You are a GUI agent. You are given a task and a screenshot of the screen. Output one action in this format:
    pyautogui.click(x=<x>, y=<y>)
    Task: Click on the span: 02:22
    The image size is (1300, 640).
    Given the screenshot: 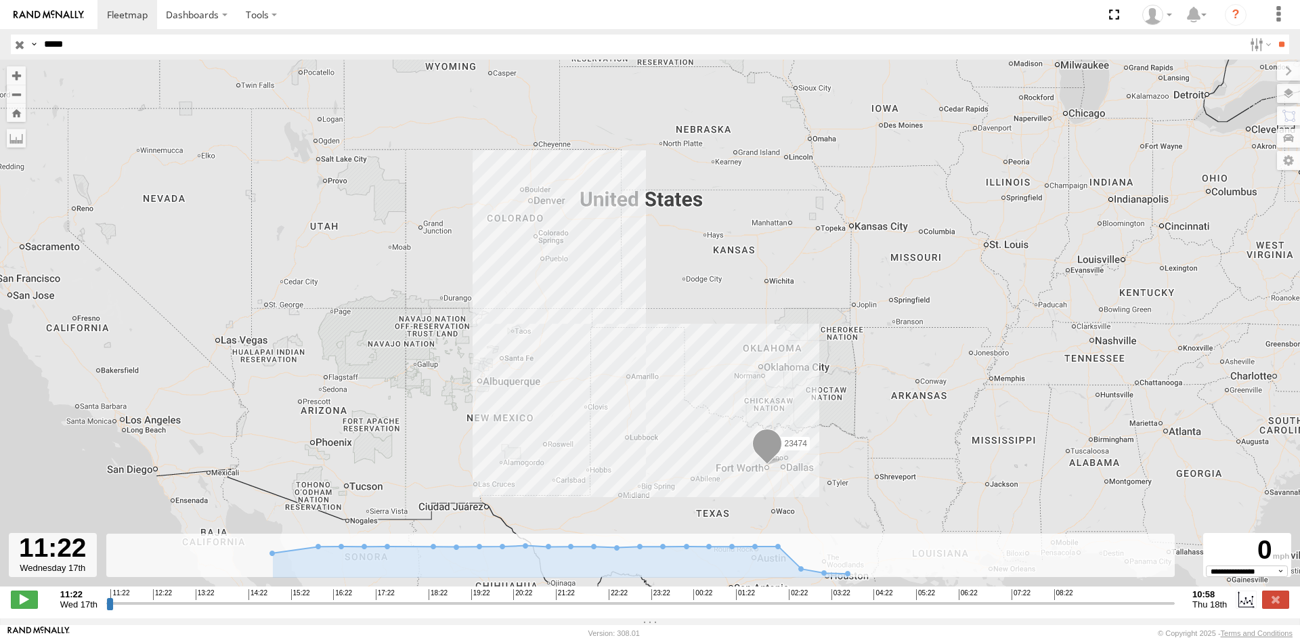 What is the action you would take?
    pyautogui.click(x=798, y=594)
    